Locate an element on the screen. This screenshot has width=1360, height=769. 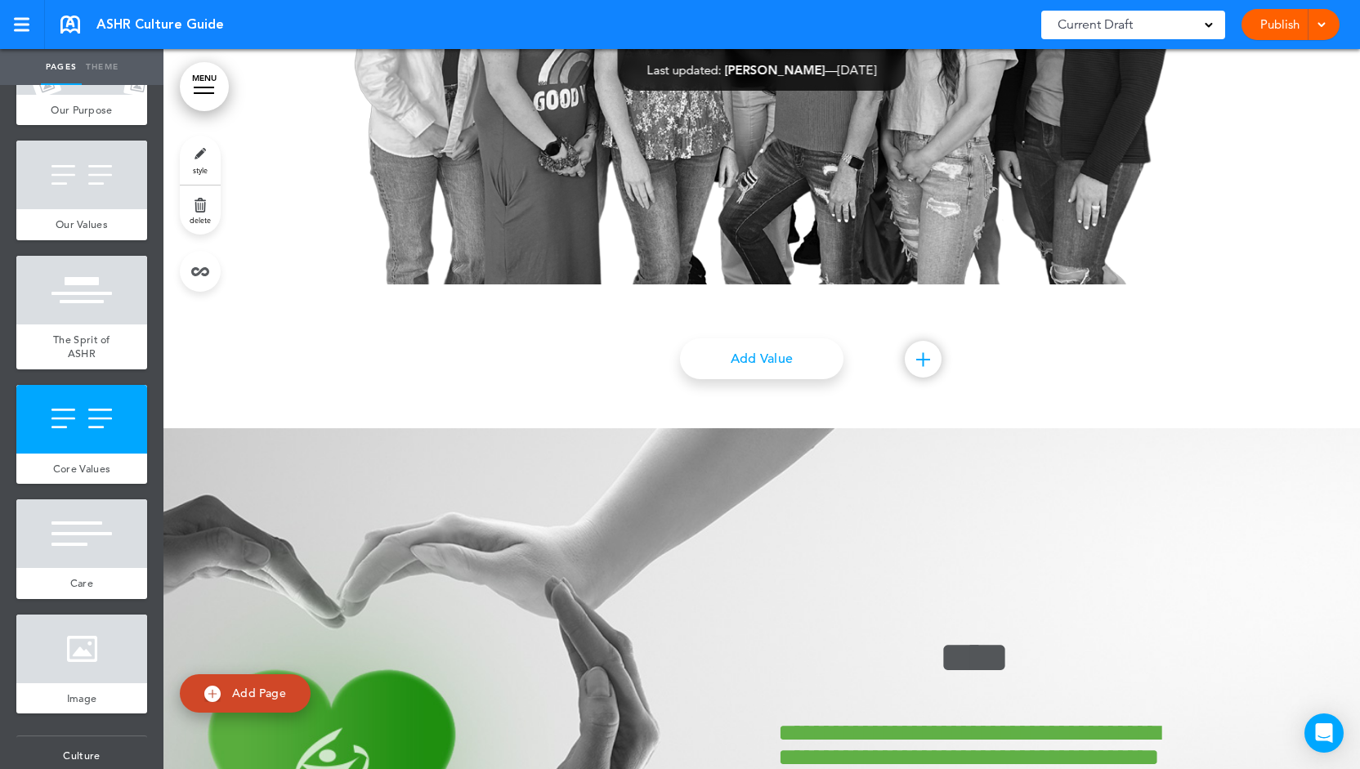
a: Publish is located at coordinates (1279, 25).